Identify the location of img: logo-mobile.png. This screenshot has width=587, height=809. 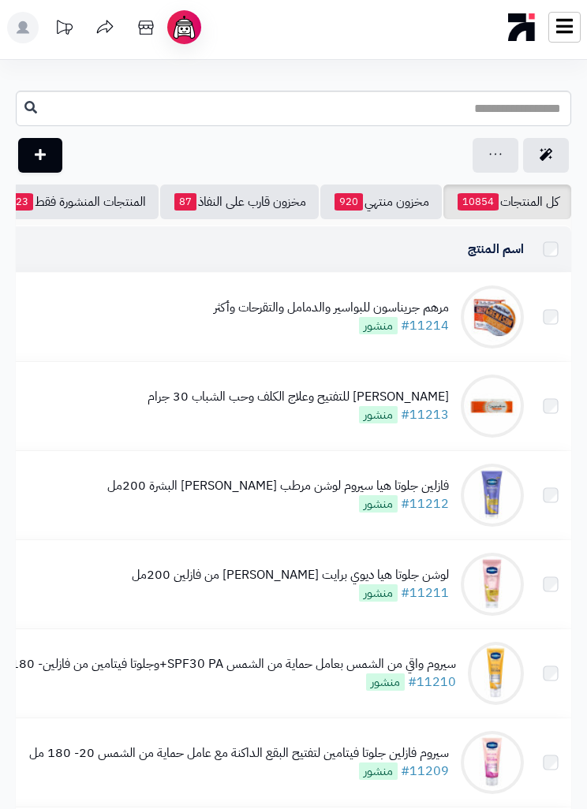
(521, 27).